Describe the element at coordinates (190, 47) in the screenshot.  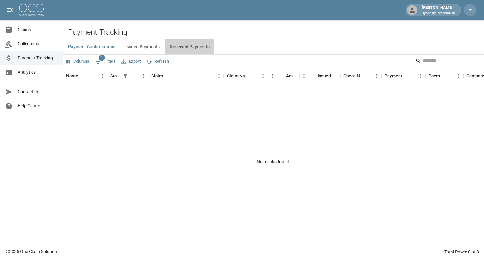
I see `button: Received Payments` at that location.